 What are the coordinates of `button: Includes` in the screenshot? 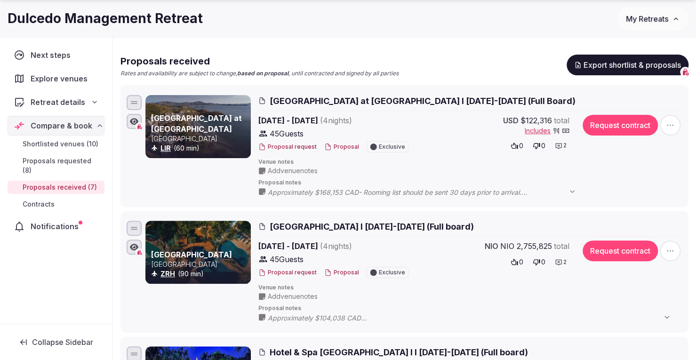 It's located at (547, 131).